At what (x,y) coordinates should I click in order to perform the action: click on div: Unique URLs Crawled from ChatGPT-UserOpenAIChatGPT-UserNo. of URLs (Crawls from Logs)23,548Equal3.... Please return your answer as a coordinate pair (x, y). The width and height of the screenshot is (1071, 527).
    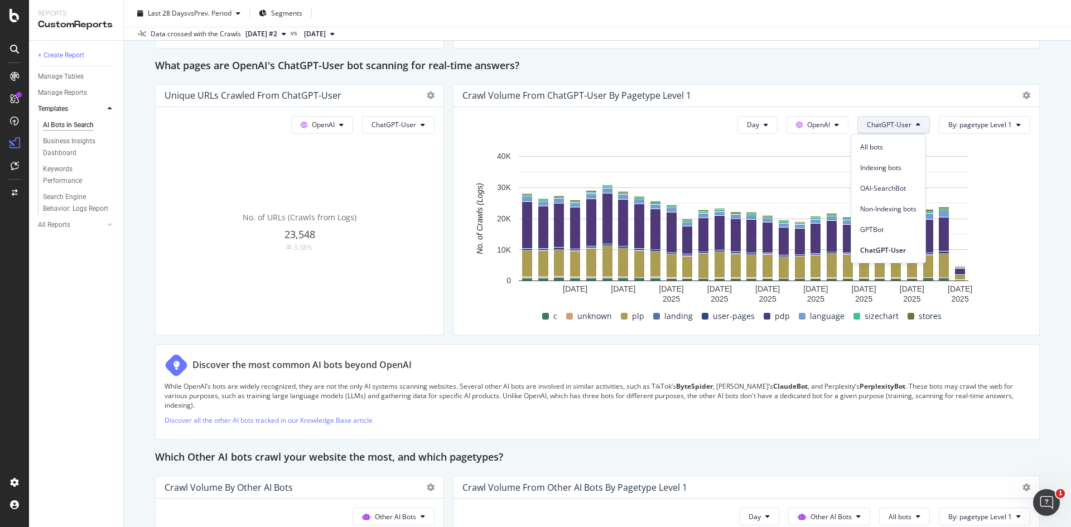
    Looking at the image, I should click on (299, 210).